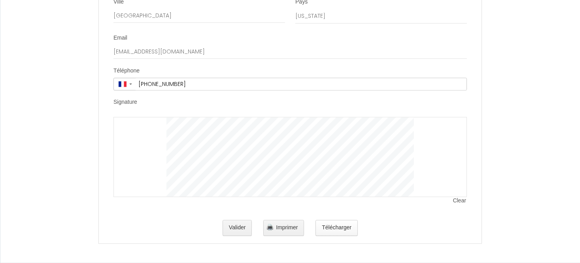 This screenshot has height=263, width=580. What do you see at coordinates (337, 227) in the screenshot?
I see `button: Télécharger` at bounding box center [337, 227].